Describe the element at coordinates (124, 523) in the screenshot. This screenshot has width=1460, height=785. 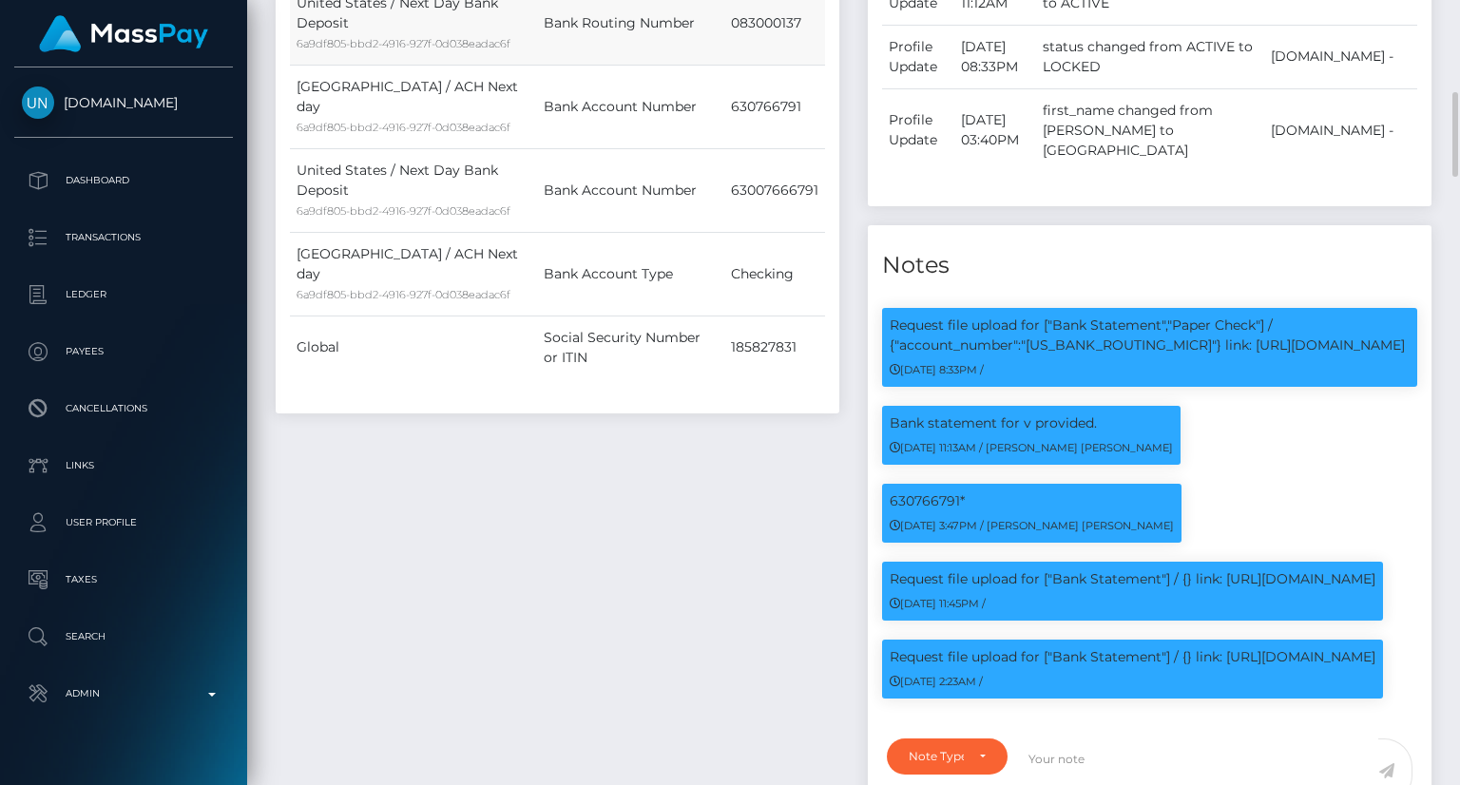
I see `a: User Profile` at that location.